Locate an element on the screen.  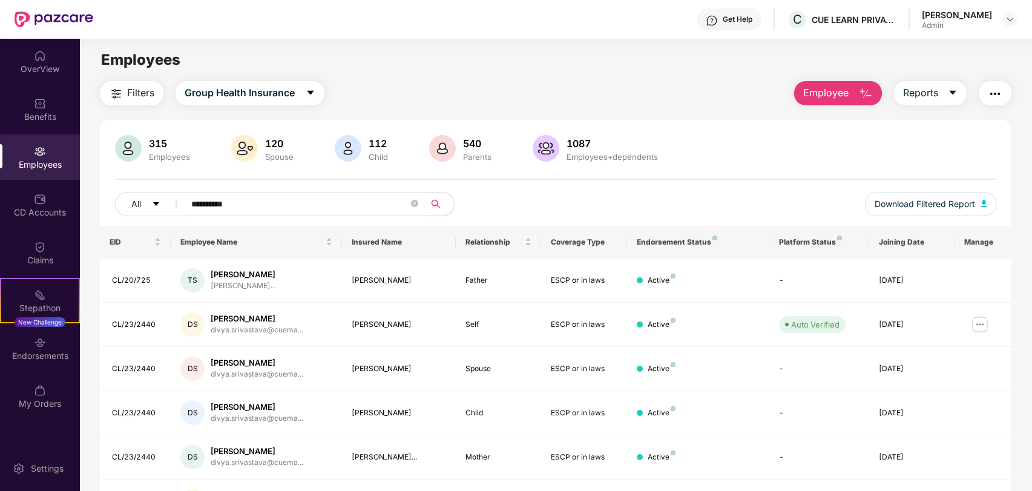
div: Spouse is located at coordinates (498, 368).